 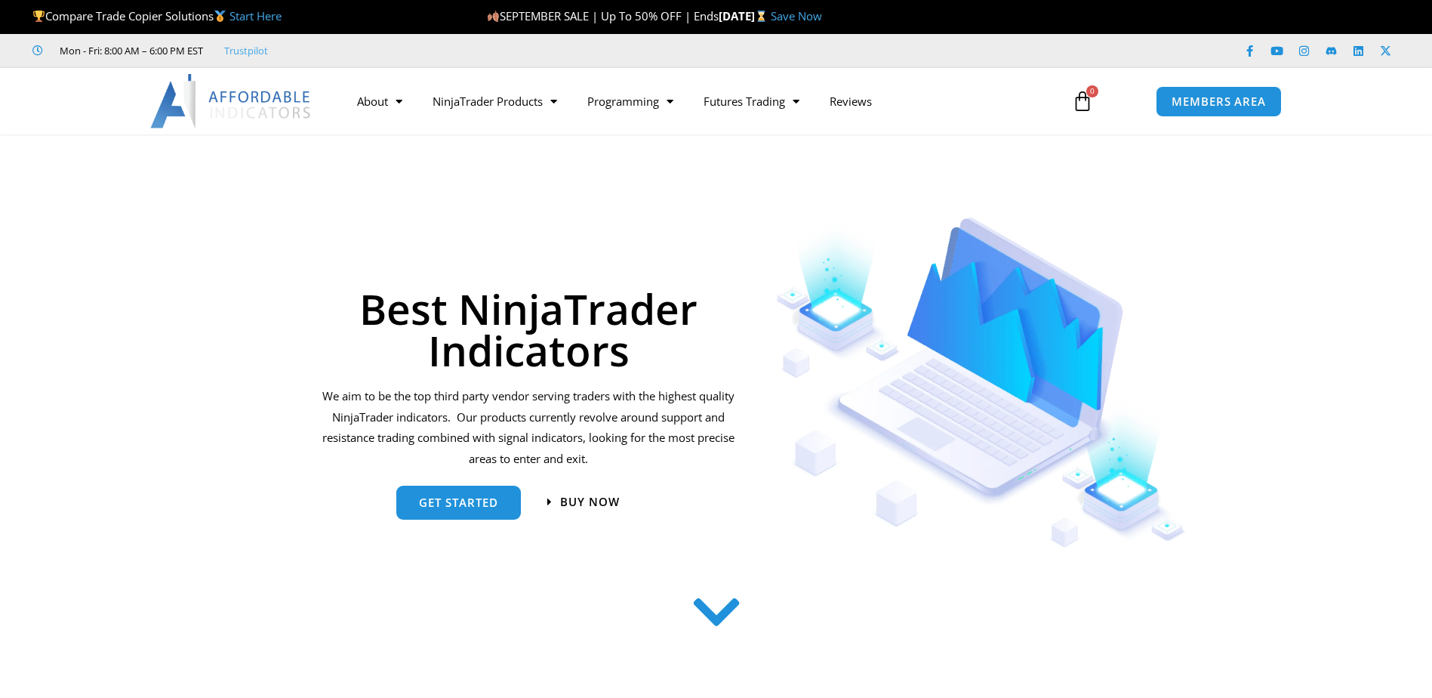 I want to click on img: LogoAI | Affordable Indicators – NinjaTrader, so click(x=231, y=101).